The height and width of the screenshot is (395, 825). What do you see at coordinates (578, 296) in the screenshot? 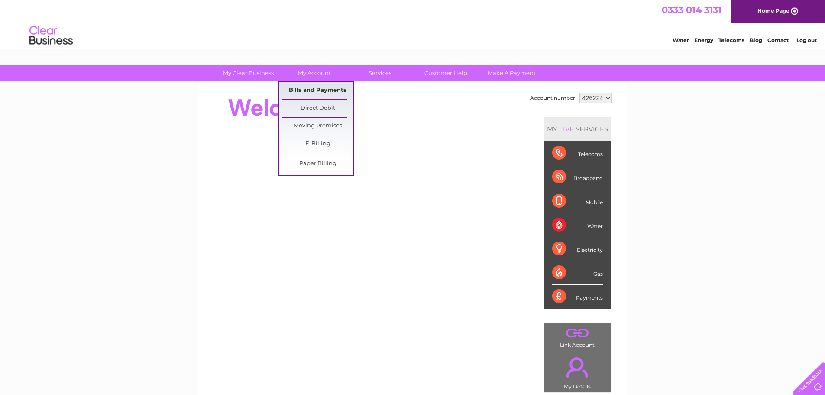
I see `div: Payments` at bounding box center [578, 296].